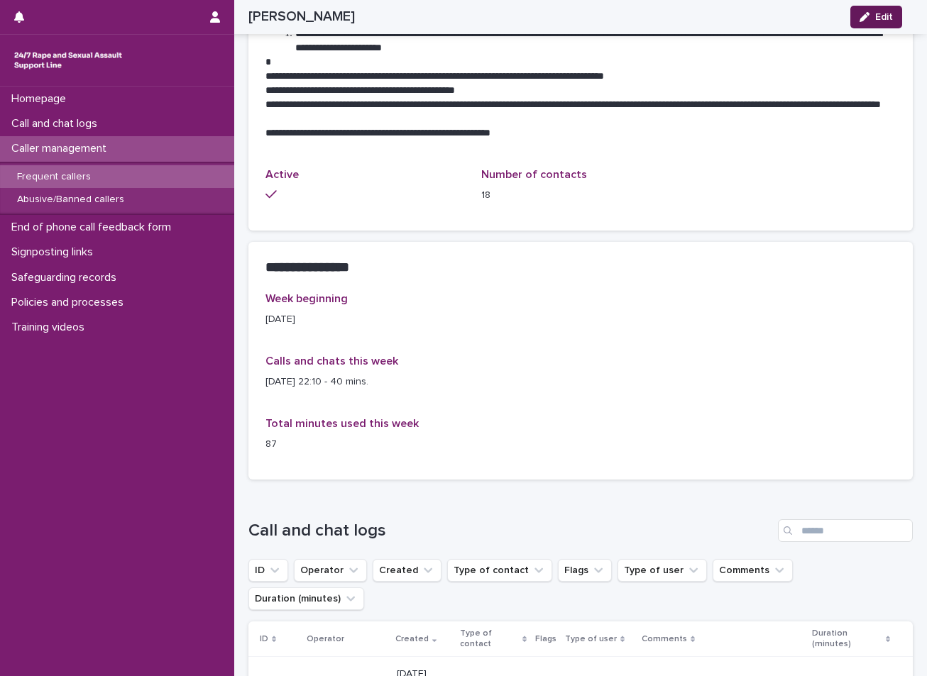 This screenshot has height=676, width=927. Describe the element at coordinates (847, 639) in the screenshot. I see `p: Duration (minutes)` at that location.